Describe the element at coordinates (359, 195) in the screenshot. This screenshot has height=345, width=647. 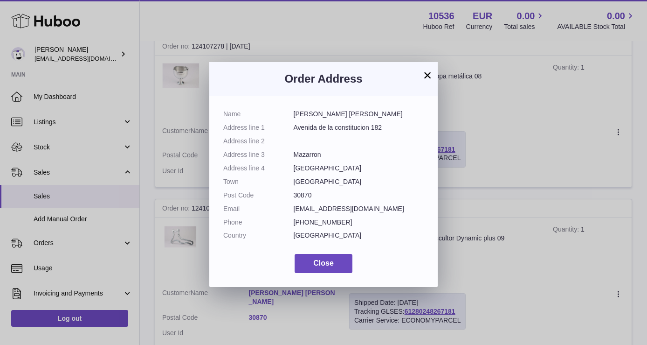
I see `dd: 30870` at that location.